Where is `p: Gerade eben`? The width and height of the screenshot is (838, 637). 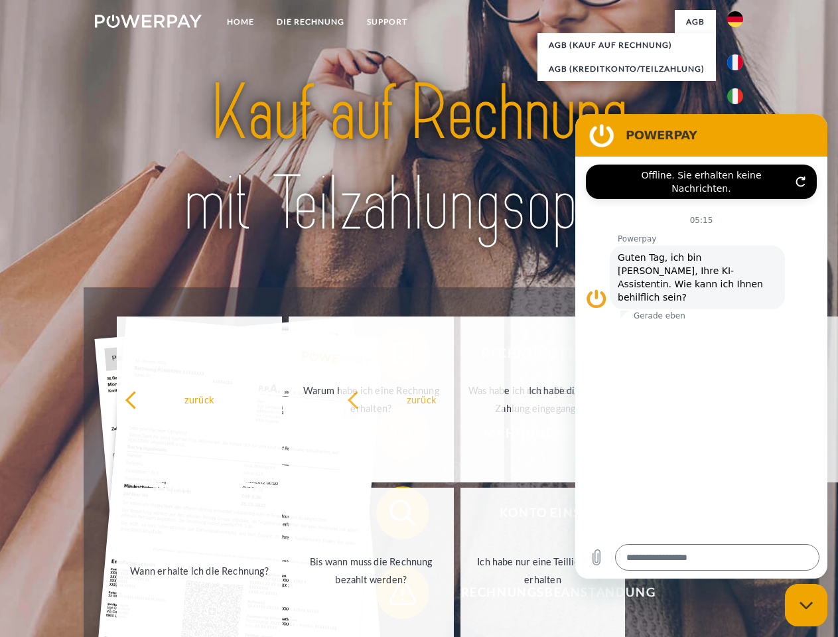
p: Gerade eben is located at coordinates (84, 202).